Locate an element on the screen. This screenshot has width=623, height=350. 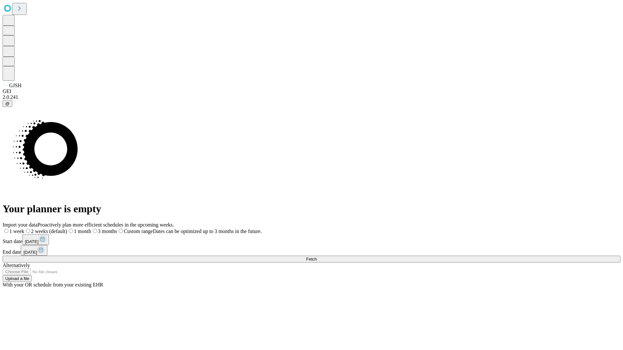
span: 1 week is located at coordinates (17, 231).